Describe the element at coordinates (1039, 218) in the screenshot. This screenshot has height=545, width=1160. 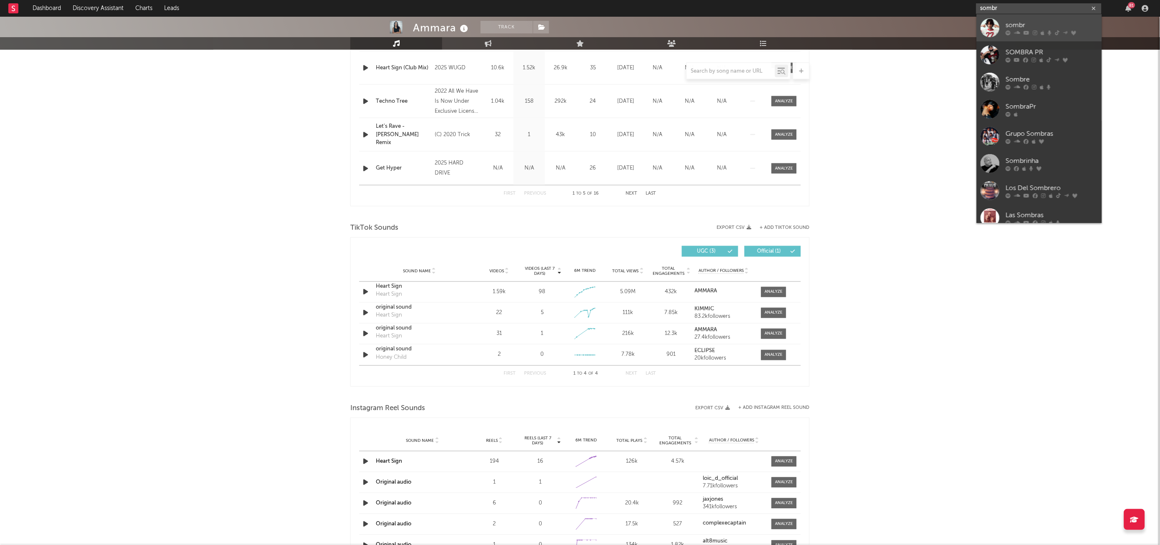
I see `a: Las Sombras` at that location.